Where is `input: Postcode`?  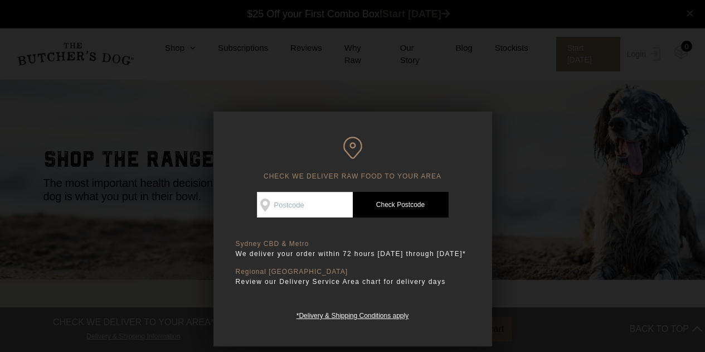
input: Postcode is located at coordinates (305, 205).